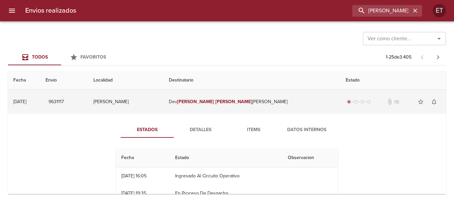  What do you see at coordinates (93, 57) in the screenshot?
I see `span: Favoritos` at bounding box center [93, 57].